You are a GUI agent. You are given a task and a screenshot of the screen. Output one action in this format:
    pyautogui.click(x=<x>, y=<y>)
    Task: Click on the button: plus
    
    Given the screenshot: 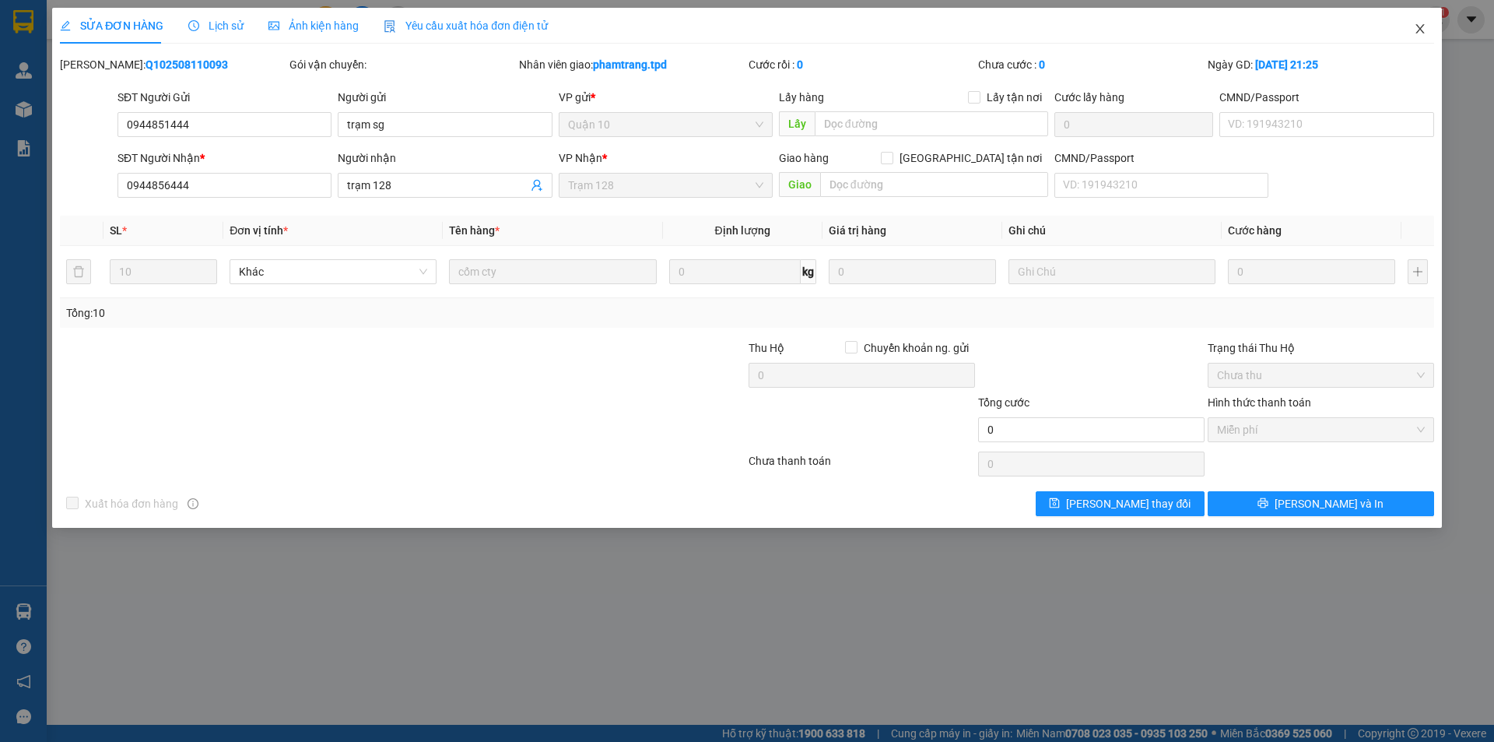 What is the action you would take?
    pyautogui.click(x=1418, y=272)
    